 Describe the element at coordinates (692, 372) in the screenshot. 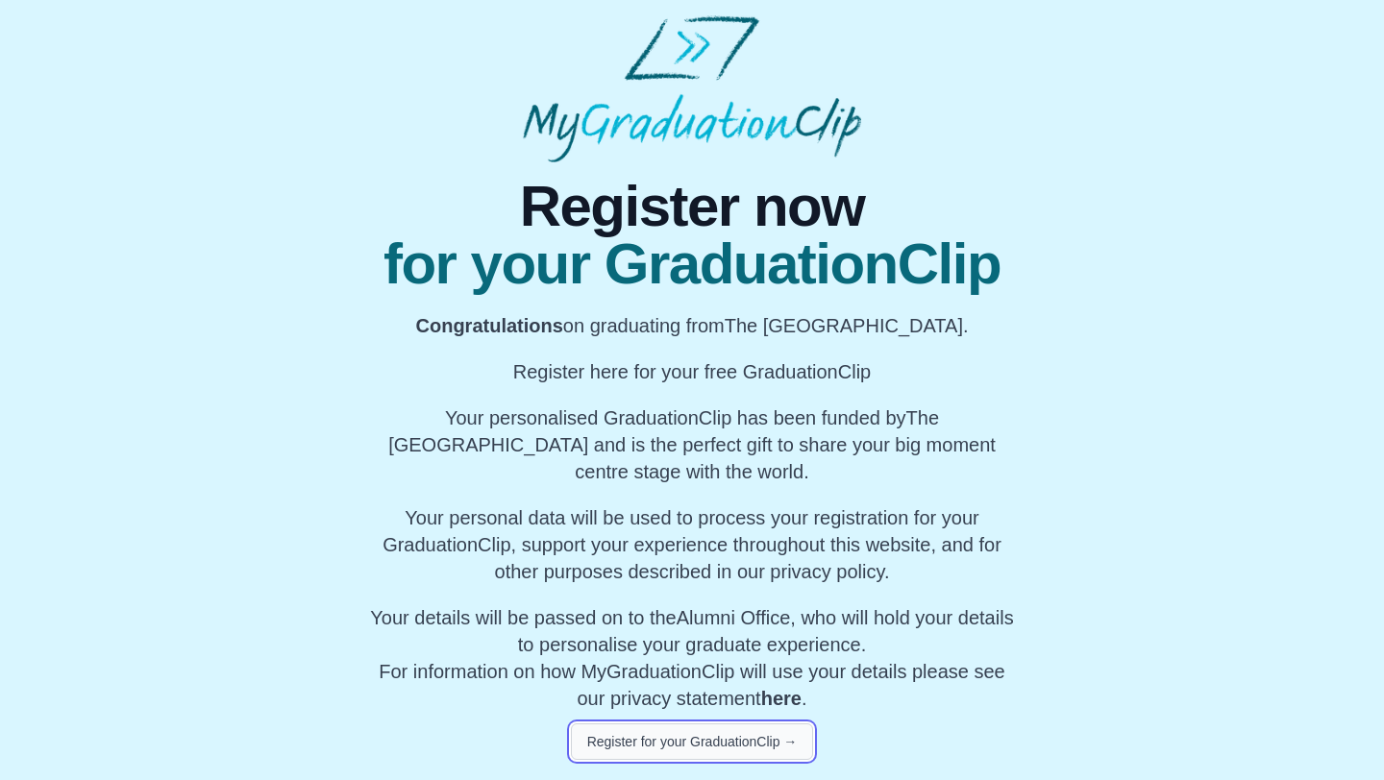

I see `p: Register here for your free GraduationClip` at that location.